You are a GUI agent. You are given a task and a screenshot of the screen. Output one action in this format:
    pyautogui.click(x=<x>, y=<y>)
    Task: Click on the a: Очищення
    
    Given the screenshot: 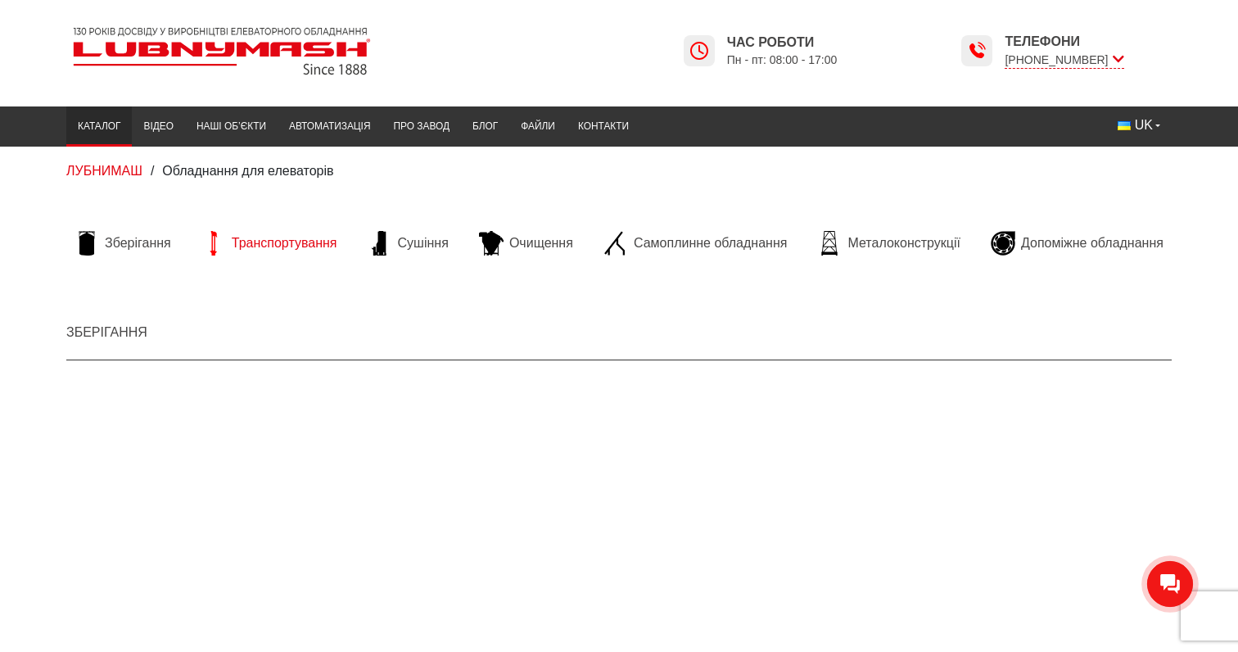 What is the action you would take?
    pyautogui.click(x=526, y=243)
    